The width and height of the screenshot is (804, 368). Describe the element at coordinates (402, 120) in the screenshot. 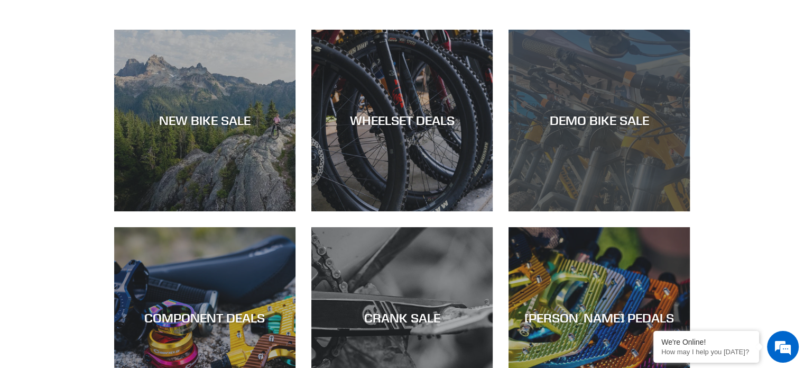

I see `div: WHEELSET DEALS` at that location.